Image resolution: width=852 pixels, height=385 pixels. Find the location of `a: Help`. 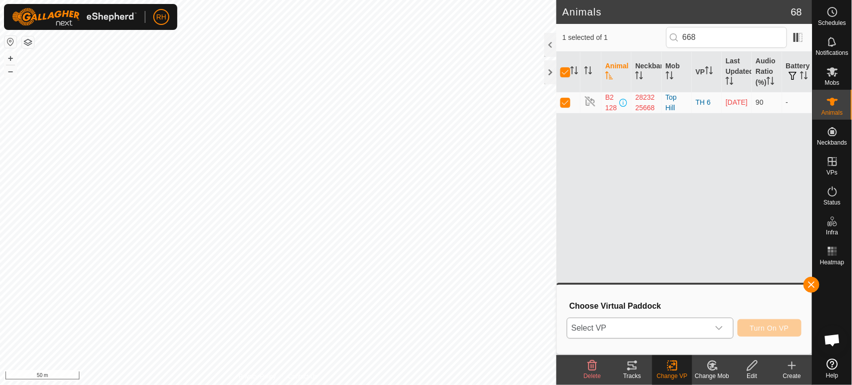

a: Help is located at coordinates (832, 369).